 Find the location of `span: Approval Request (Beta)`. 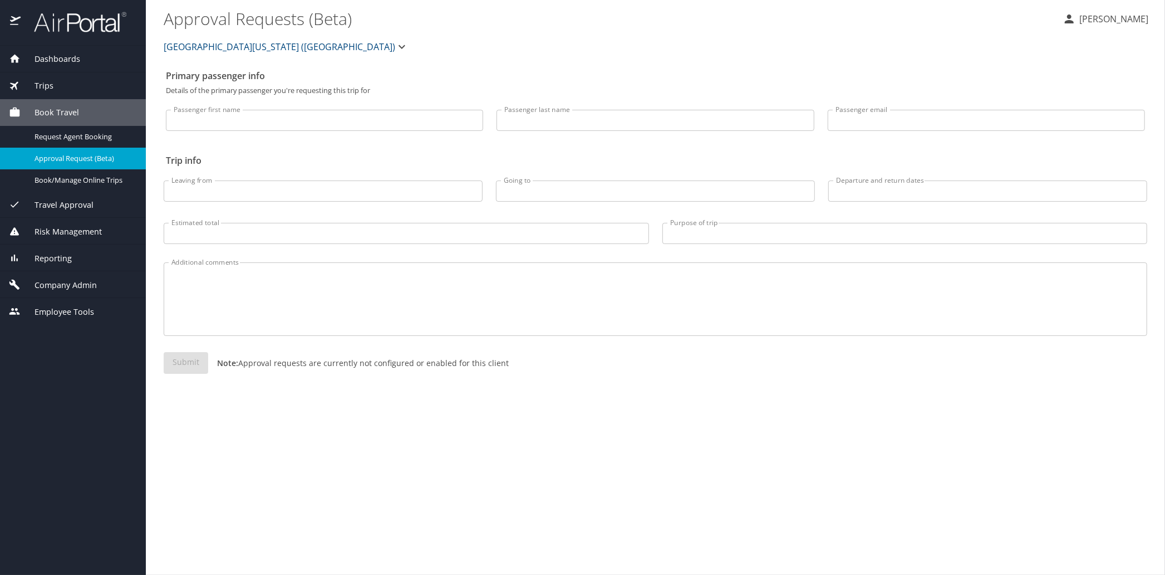

span: Approval Request (Beta) is located at coordinates (84, 158).